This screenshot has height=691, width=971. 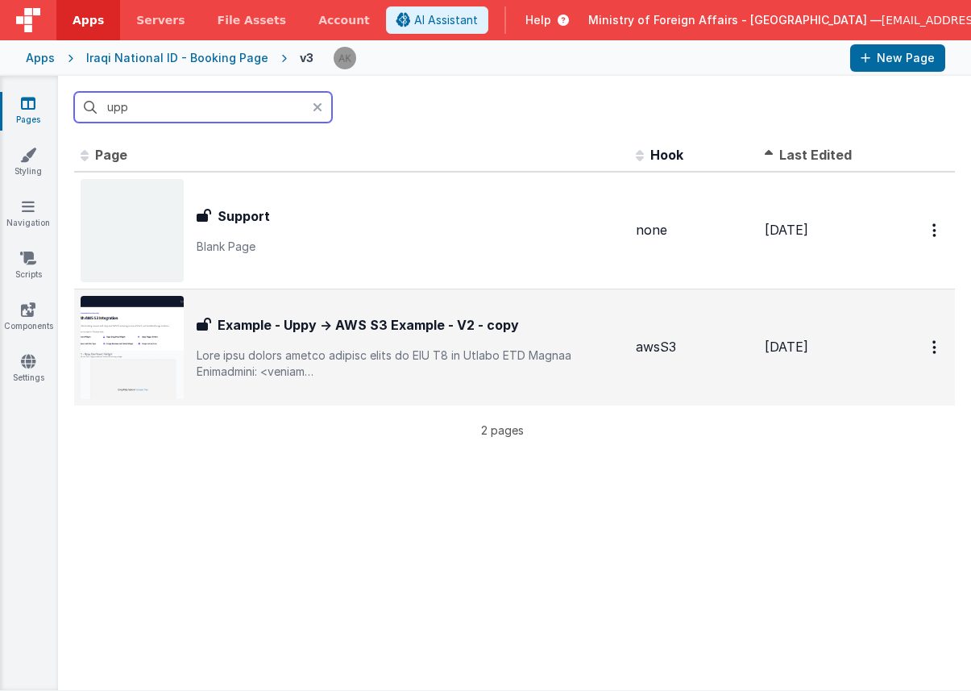 What do you see at coordinates (368, 325) in the screenshot?
I see `h3: Example - Uppy → AWS S3 Example - V2 - copy` at bounding box center [368, 325].